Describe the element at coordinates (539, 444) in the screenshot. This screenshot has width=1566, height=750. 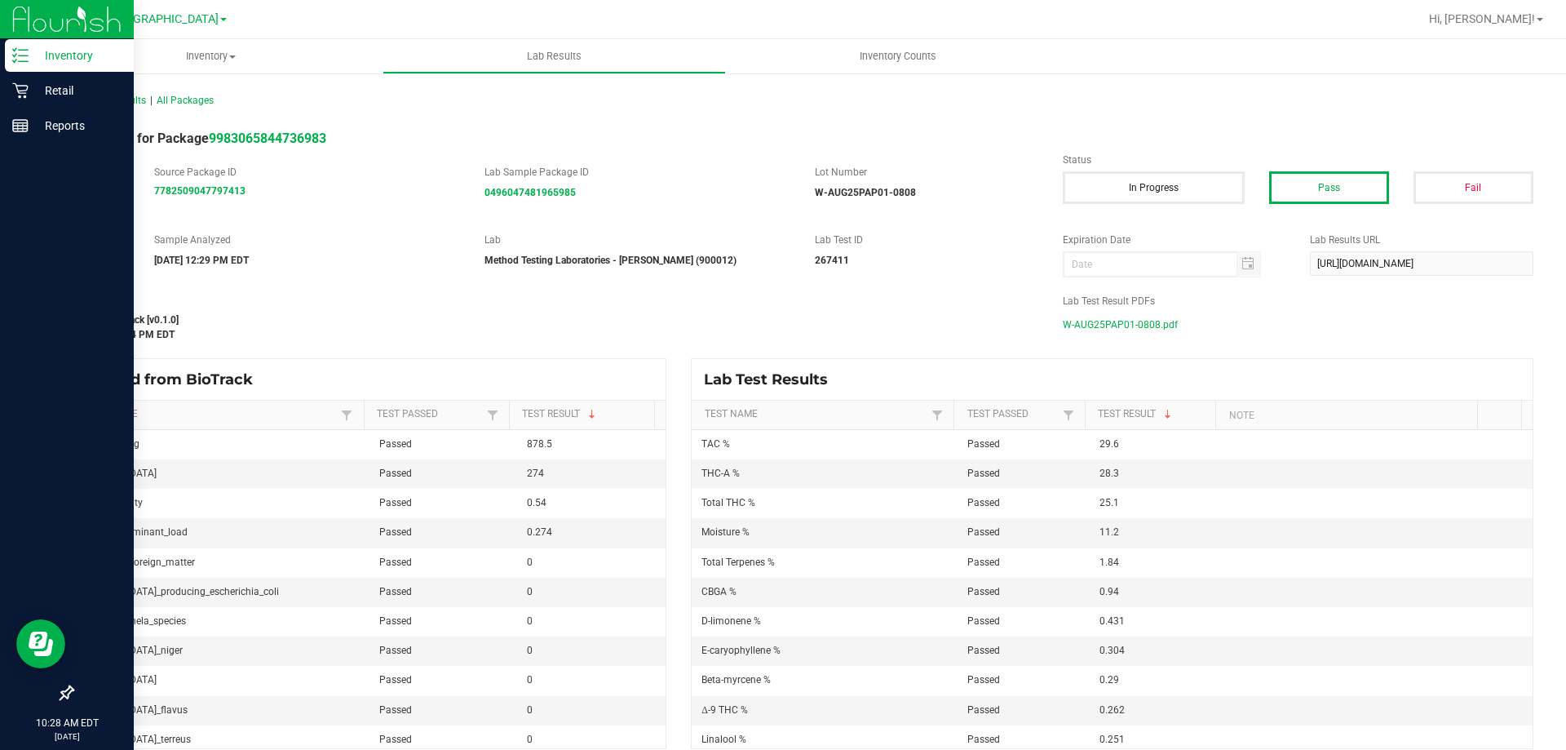
I see `span: 878.5` at that location.